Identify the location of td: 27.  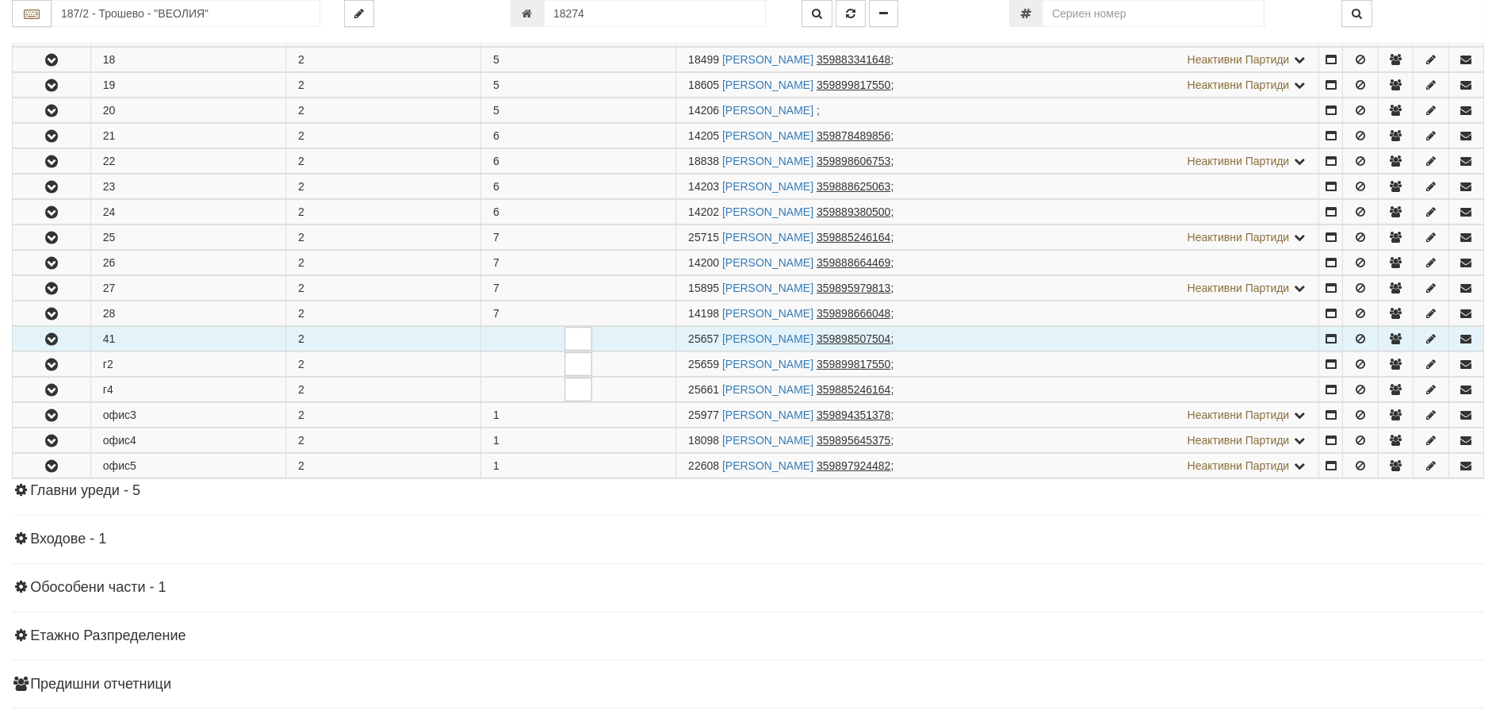
(188, 288).